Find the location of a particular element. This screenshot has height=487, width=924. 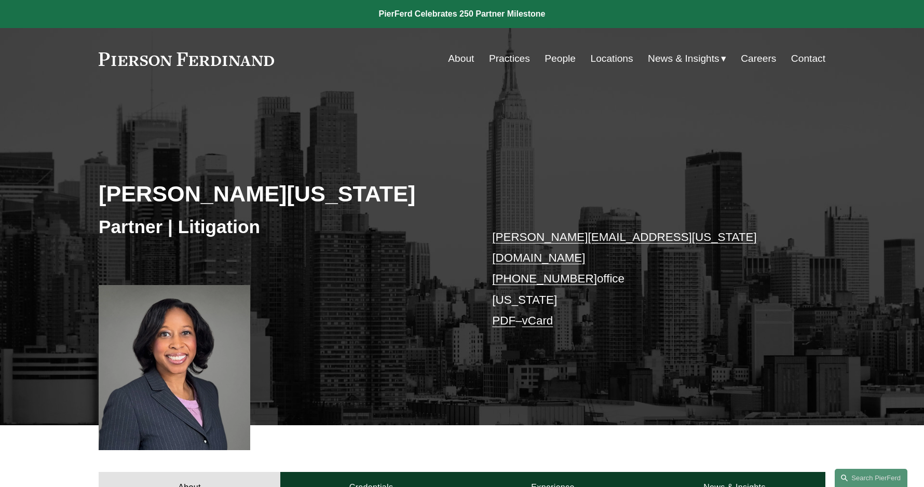

a: Careers is located at coordinates (758, 59).